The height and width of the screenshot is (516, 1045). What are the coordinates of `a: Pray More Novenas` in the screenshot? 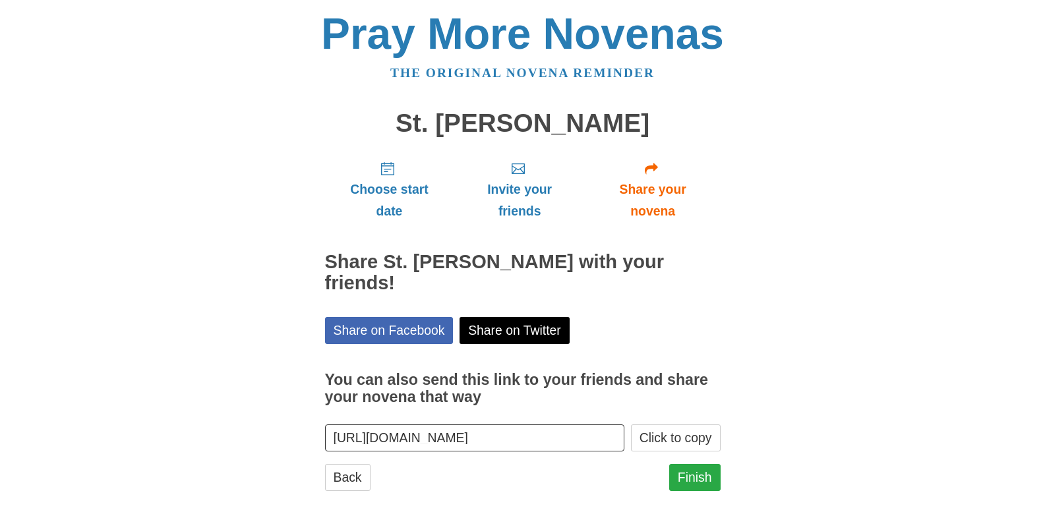 It's located at (522, 34).